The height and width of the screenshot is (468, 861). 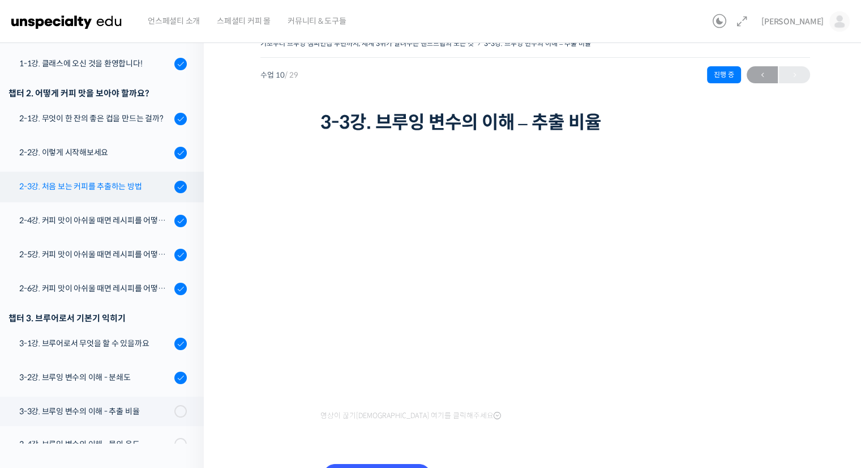 What do you see at coordinates (367, 43) in the screenshot?
I see `a: 기초부터 브루잉 챔피언십 루틴까지, 세계 3위가 알려주는 핸드드립의 모든 것` at bounding box center [367, 43].